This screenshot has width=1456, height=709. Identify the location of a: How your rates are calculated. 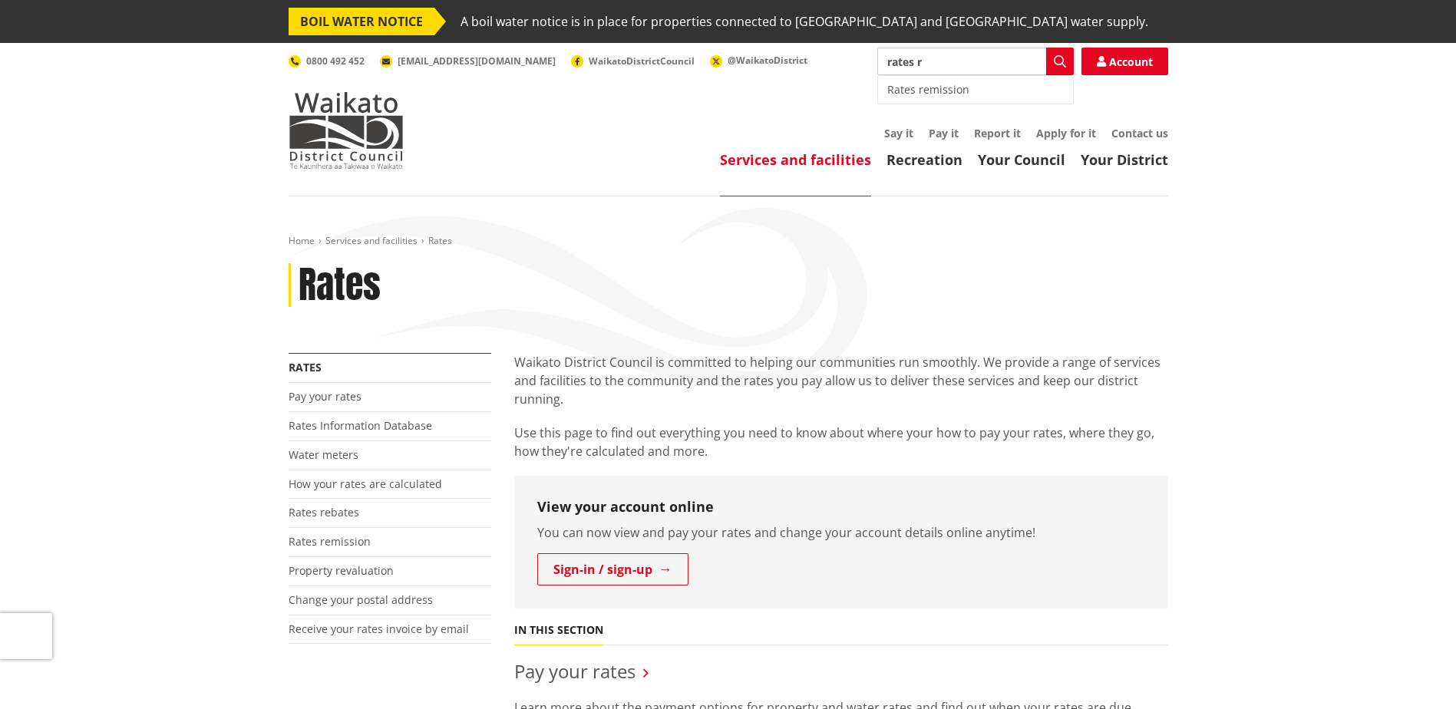
(365, 484).